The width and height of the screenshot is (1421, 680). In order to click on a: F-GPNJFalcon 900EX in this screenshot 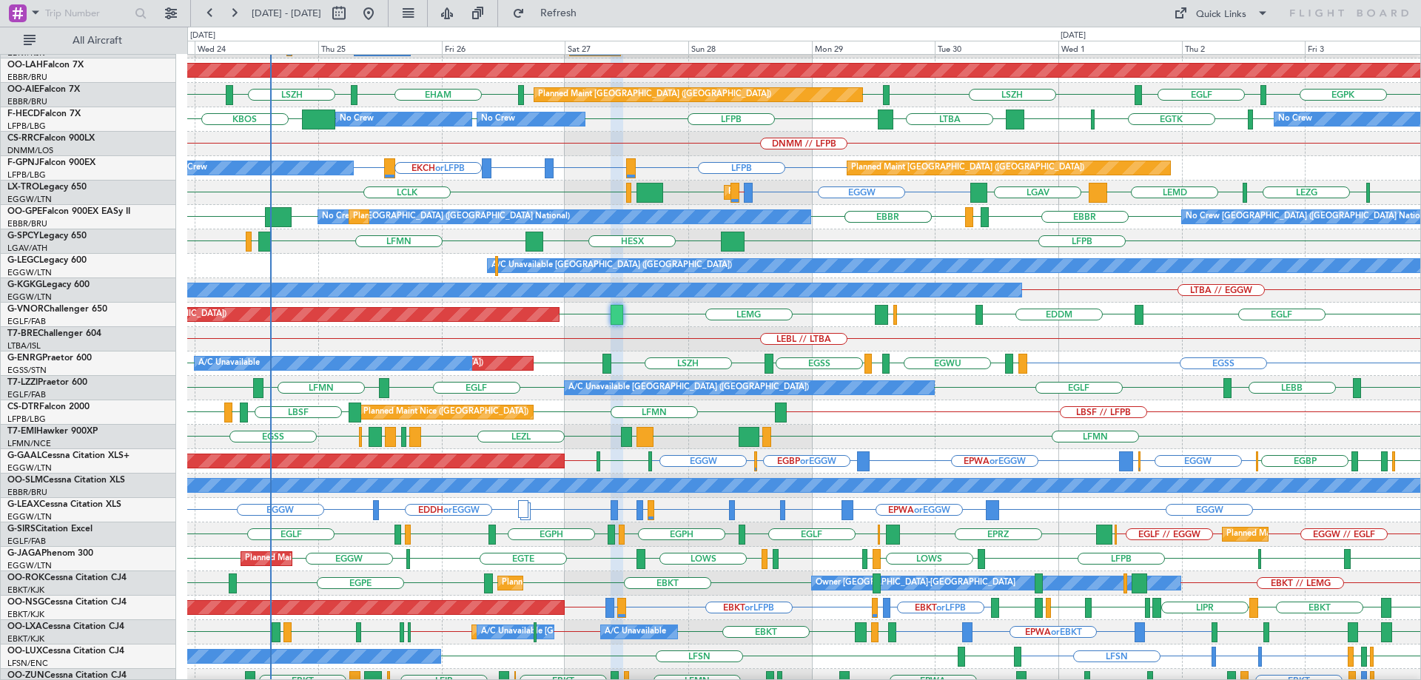, I will do `click(51, 163)`.